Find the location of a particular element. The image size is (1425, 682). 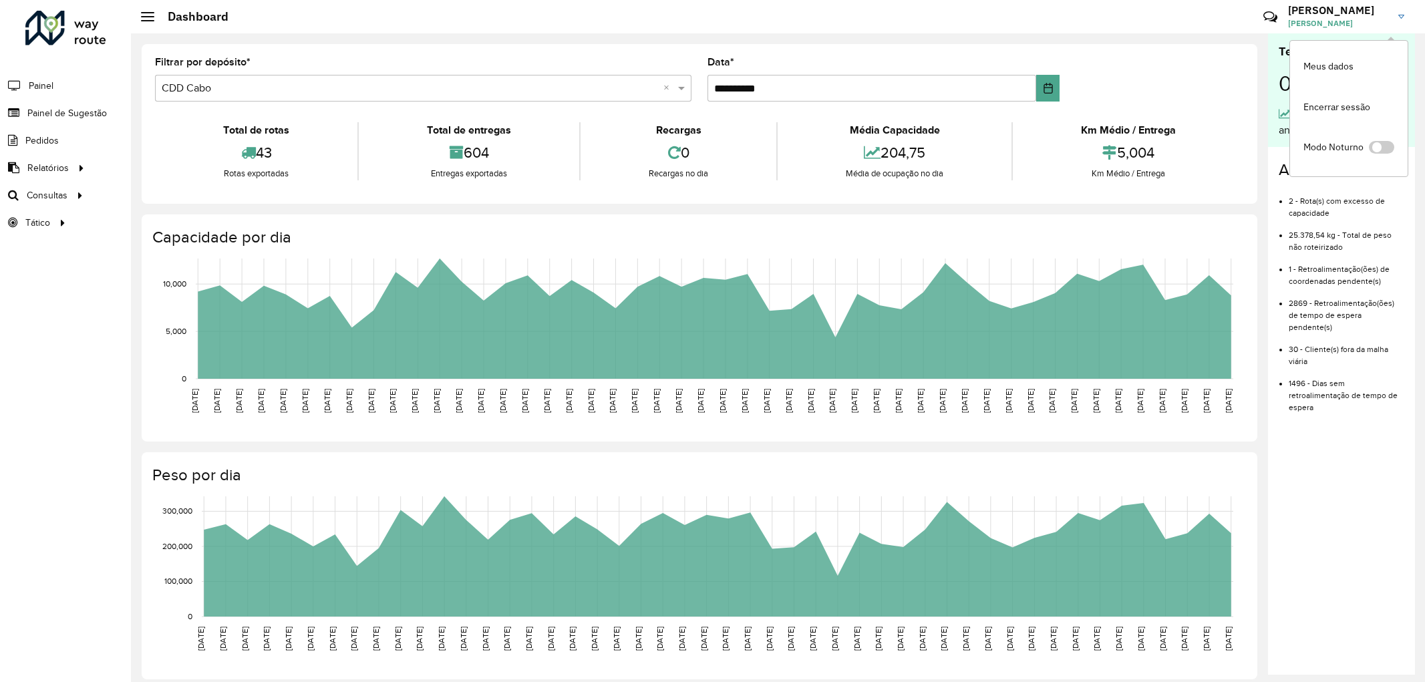

div: Rotas exportadas is located at coordinates (256, 174).